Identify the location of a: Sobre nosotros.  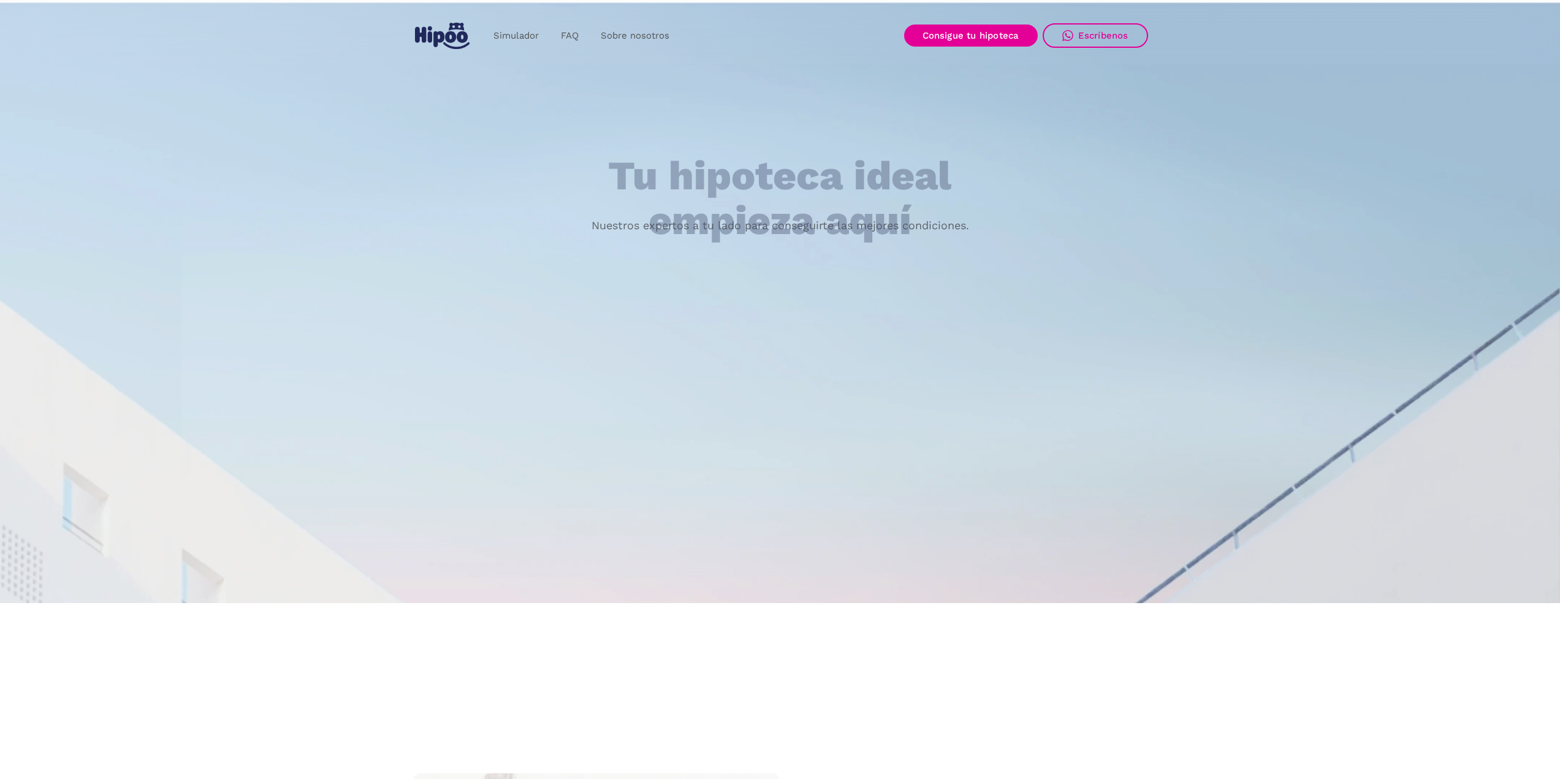
(635, 36).